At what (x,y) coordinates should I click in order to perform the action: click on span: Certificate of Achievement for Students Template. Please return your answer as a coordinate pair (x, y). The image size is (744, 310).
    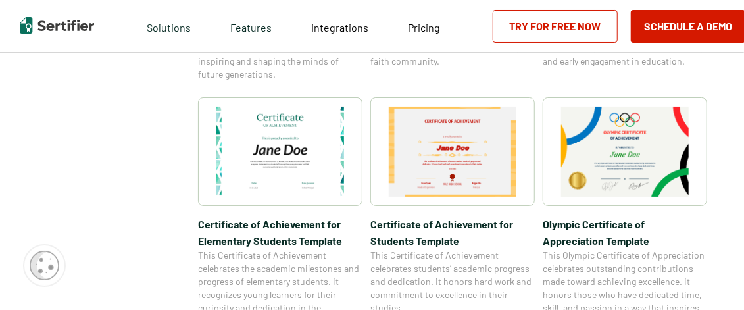
    Looking at the image, I should click on (453, 232).